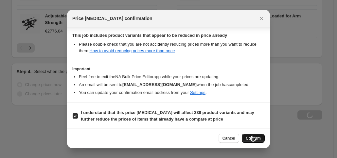 The height and width of the screenshot is (158, 337). Describe the element at coordinates (172, 85) in the screenshot. I see `li: An email will be sent to when the job has completed .` at that location.